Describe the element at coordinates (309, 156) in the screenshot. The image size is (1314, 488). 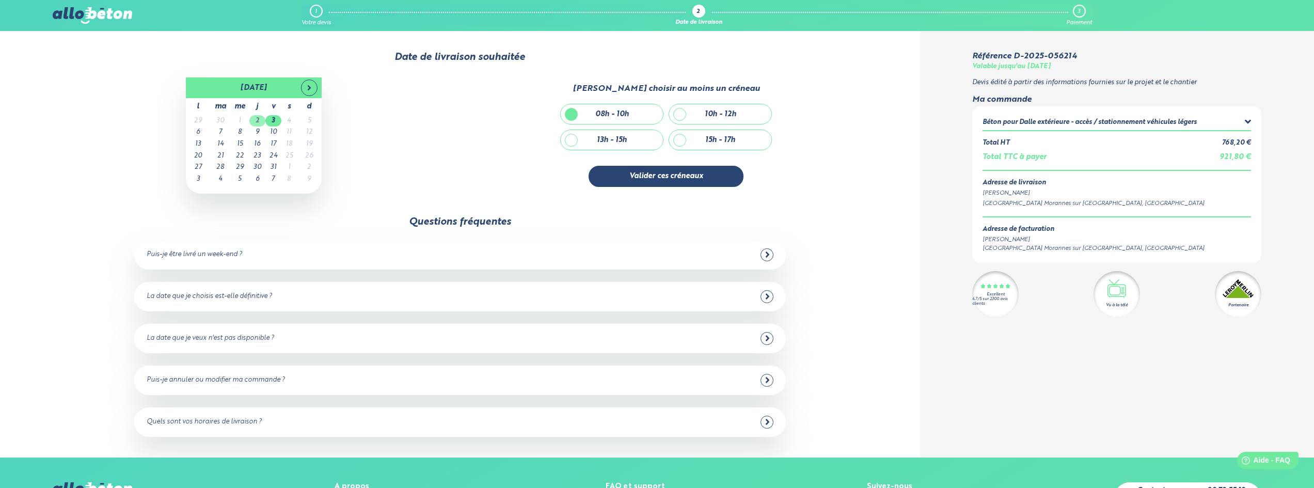
I see `td: 26` at that location.